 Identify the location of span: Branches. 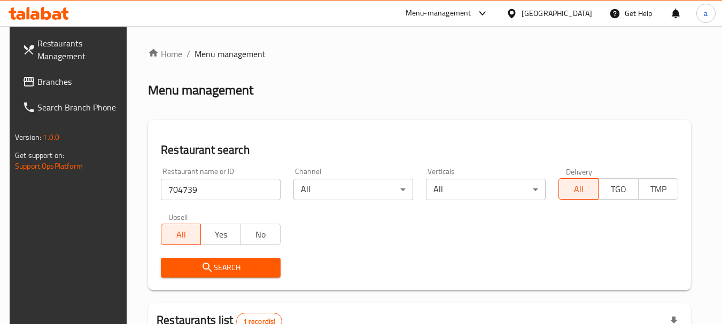
(80, 82).